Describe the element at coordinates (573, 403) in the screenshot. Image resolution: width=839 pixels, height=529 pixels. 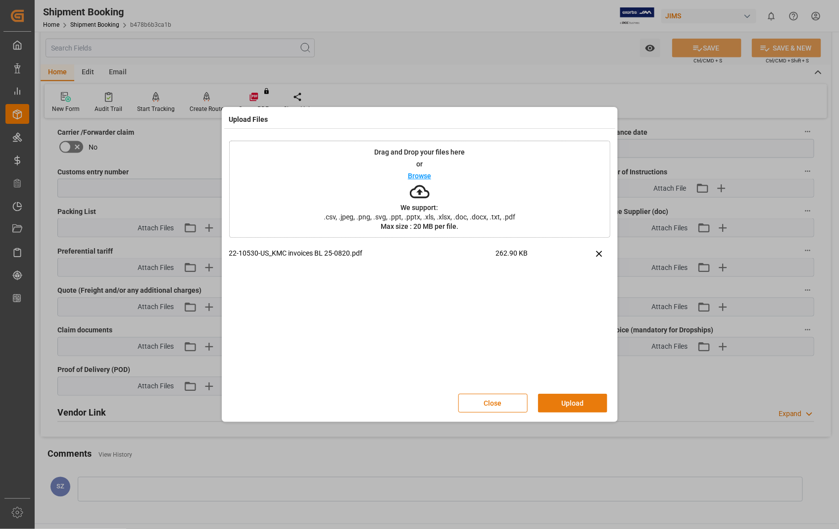
I see `button: Upload` at that location.